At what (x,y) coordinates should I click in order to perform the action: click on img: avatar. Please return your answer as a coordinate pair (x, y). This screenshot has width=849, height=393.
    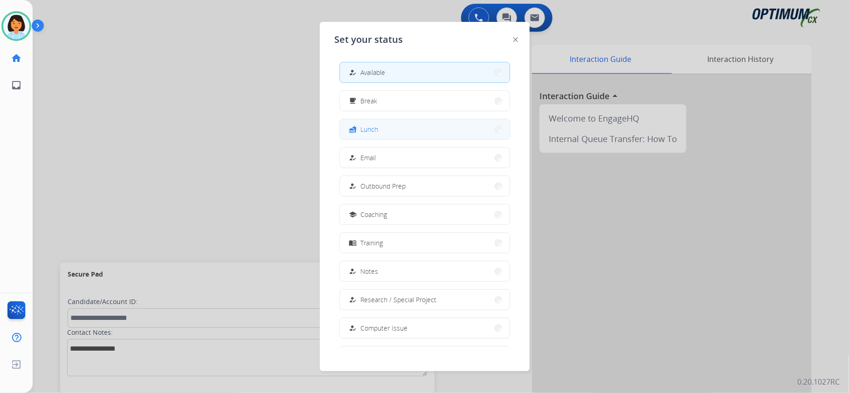
    Looking at the image, I should click on (16, 26).